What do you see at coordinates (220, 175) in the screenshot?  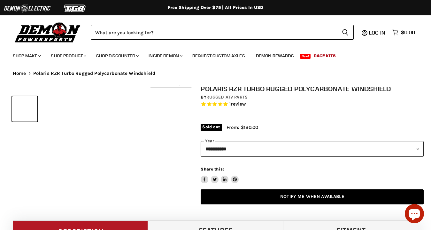 I see `aside: Share this:` at bounding box center [220, 175].